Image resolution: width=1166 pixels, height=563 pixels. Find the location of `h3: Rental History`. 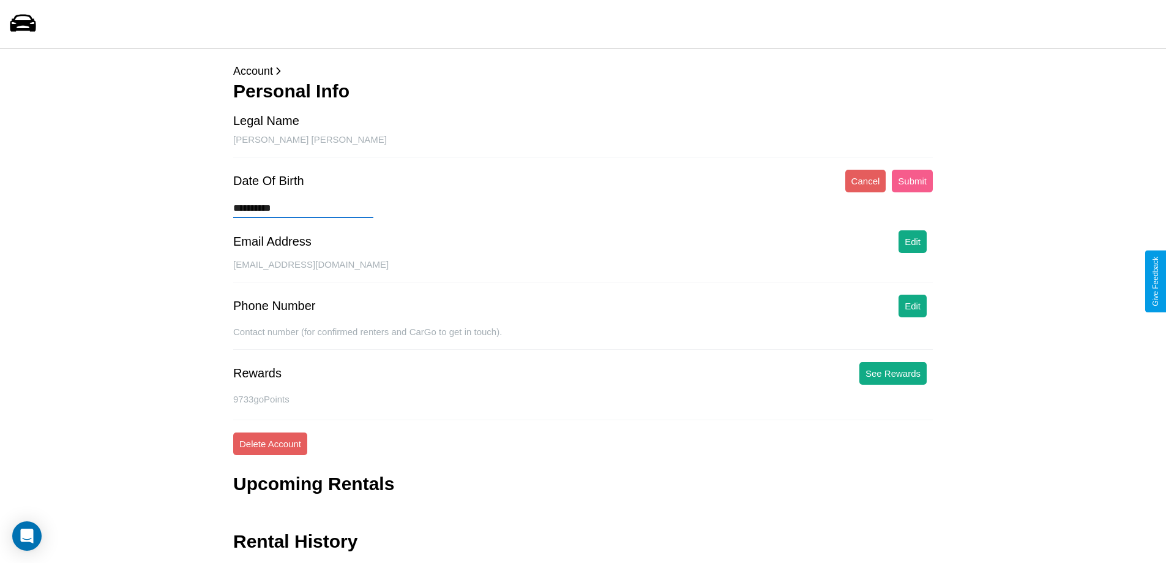

h3: Rental History is located at coordinates (295, 541).